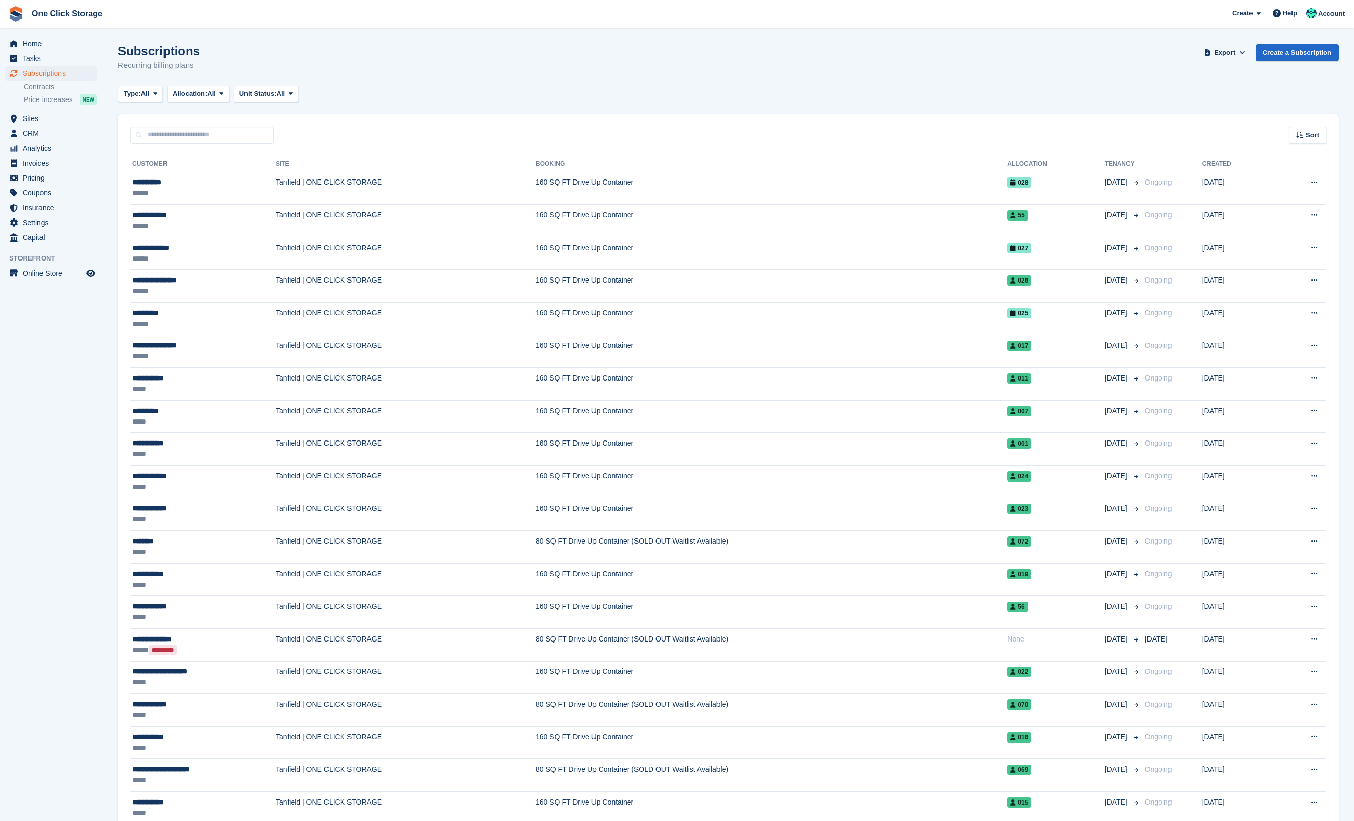 This screenshot has height=821, width=1354. Describe the element at coordinates (405, 164) in the screenshot. I see `th: Site` at that location.